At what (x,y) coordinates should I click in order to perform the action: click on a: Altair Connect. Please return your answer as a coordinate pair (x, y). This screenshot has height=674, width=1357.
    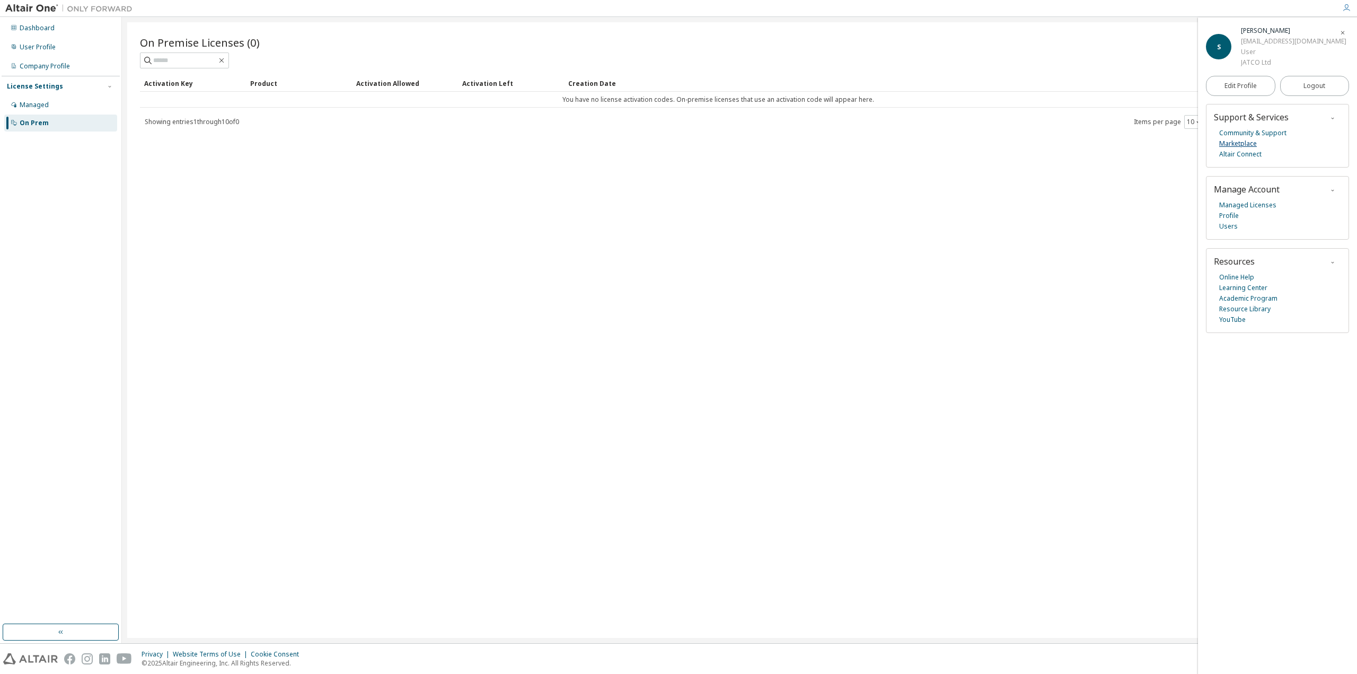
    Looking at the image, I should click on (1241, 154).